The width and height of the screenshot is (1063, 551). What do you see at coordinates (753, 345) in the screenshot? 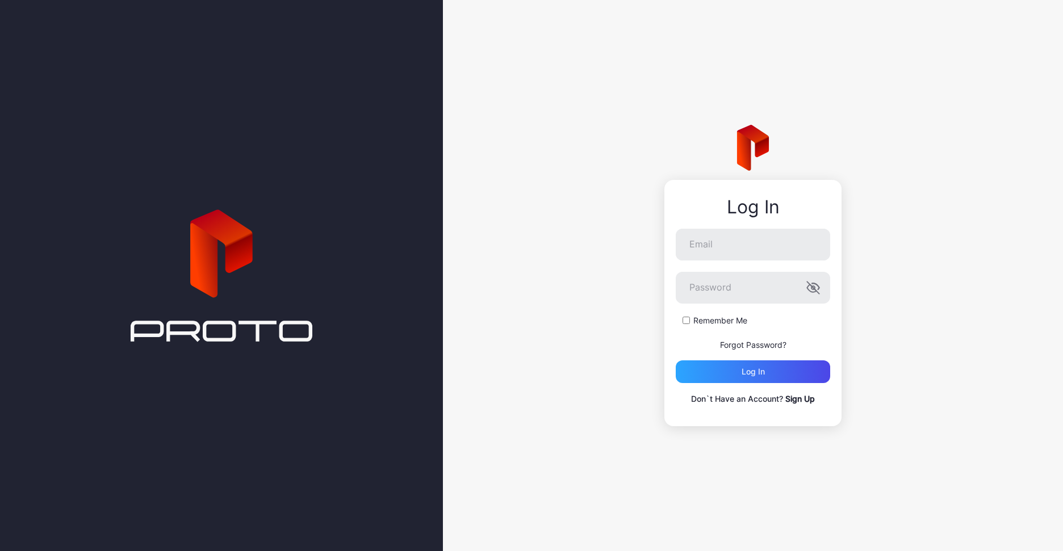
I see `a: Forgot Password?` at bounding box center [753, 345].